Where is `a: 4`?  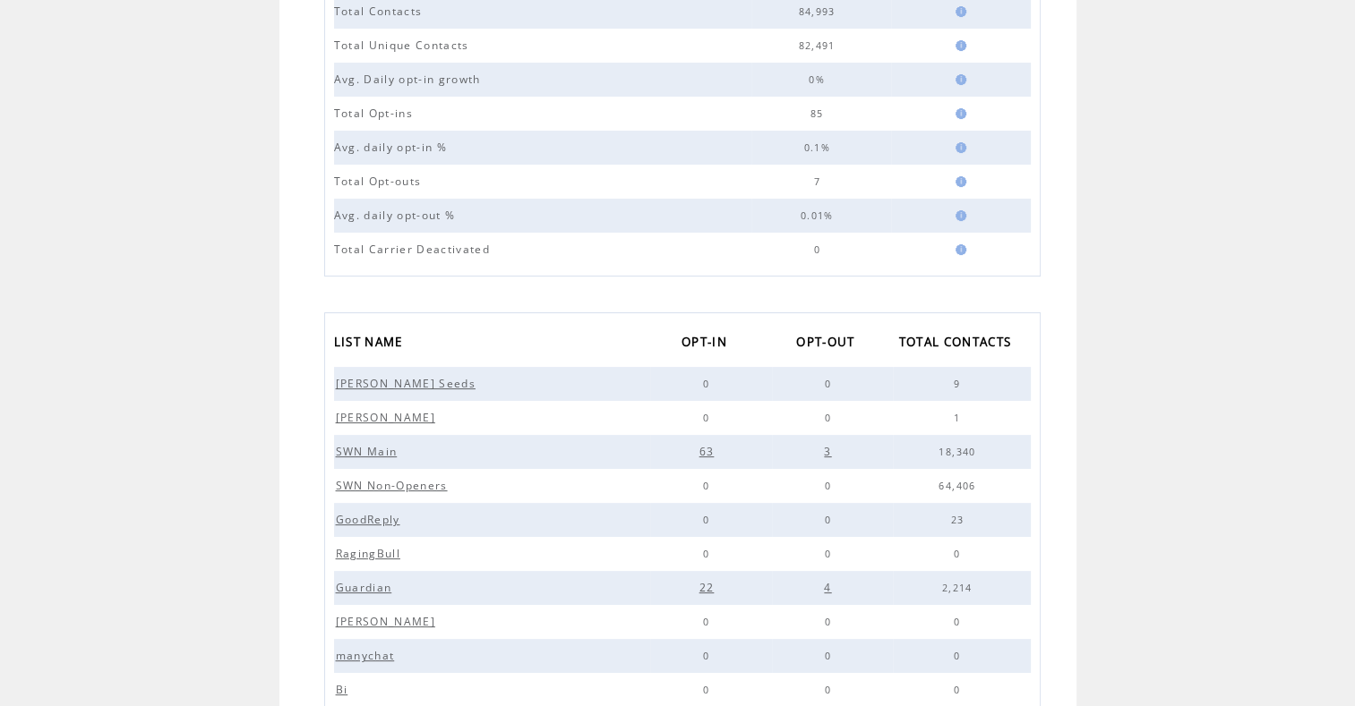 a: 4 is located at coordinates (829, 587).